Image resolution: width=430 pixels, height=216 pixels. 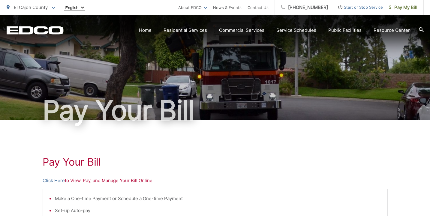 I want to click on a: Commercial Services, so click(x=242, y=30).